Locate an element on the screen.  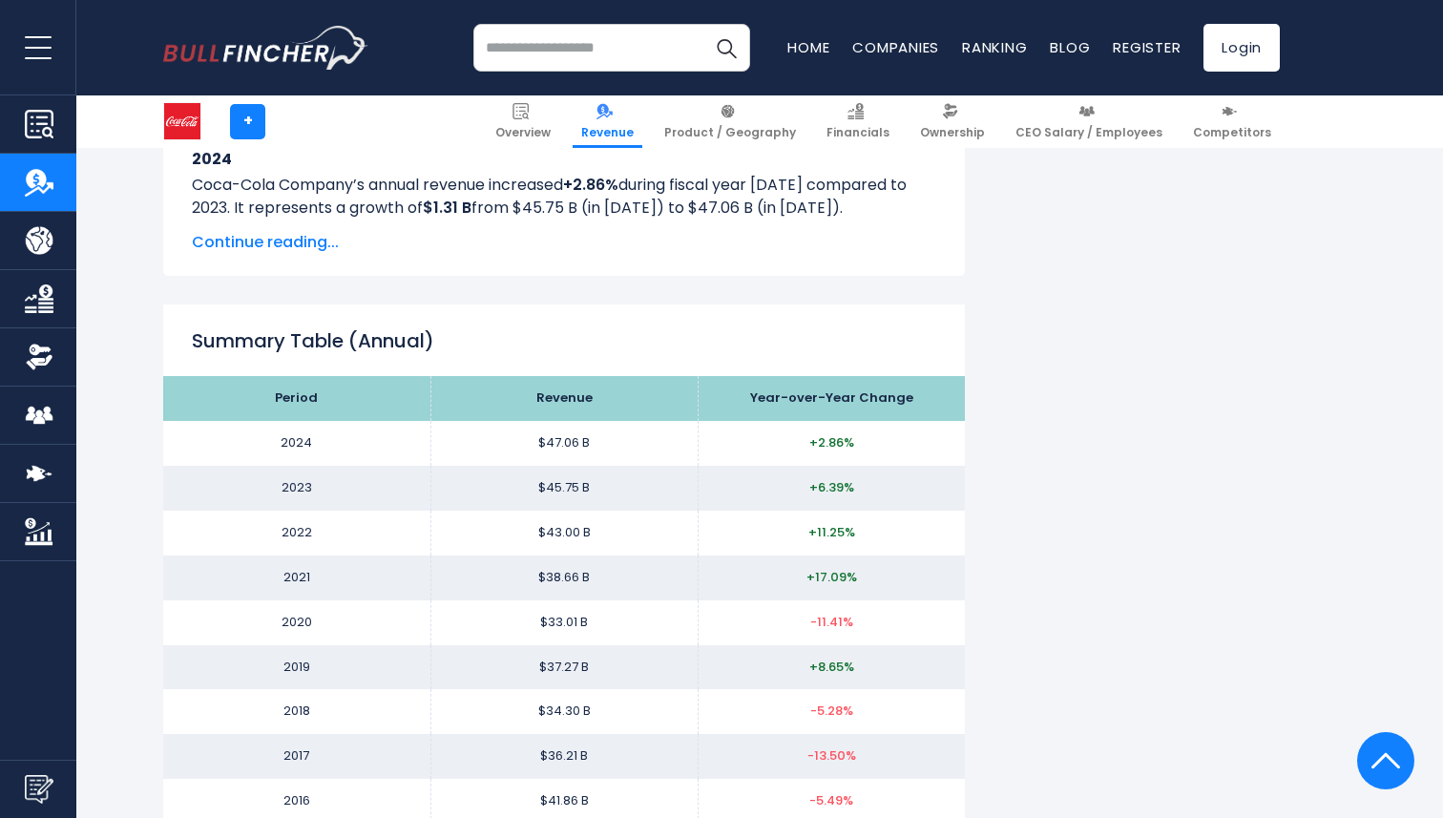
a: Ownership is located at coordinates (953, 121).